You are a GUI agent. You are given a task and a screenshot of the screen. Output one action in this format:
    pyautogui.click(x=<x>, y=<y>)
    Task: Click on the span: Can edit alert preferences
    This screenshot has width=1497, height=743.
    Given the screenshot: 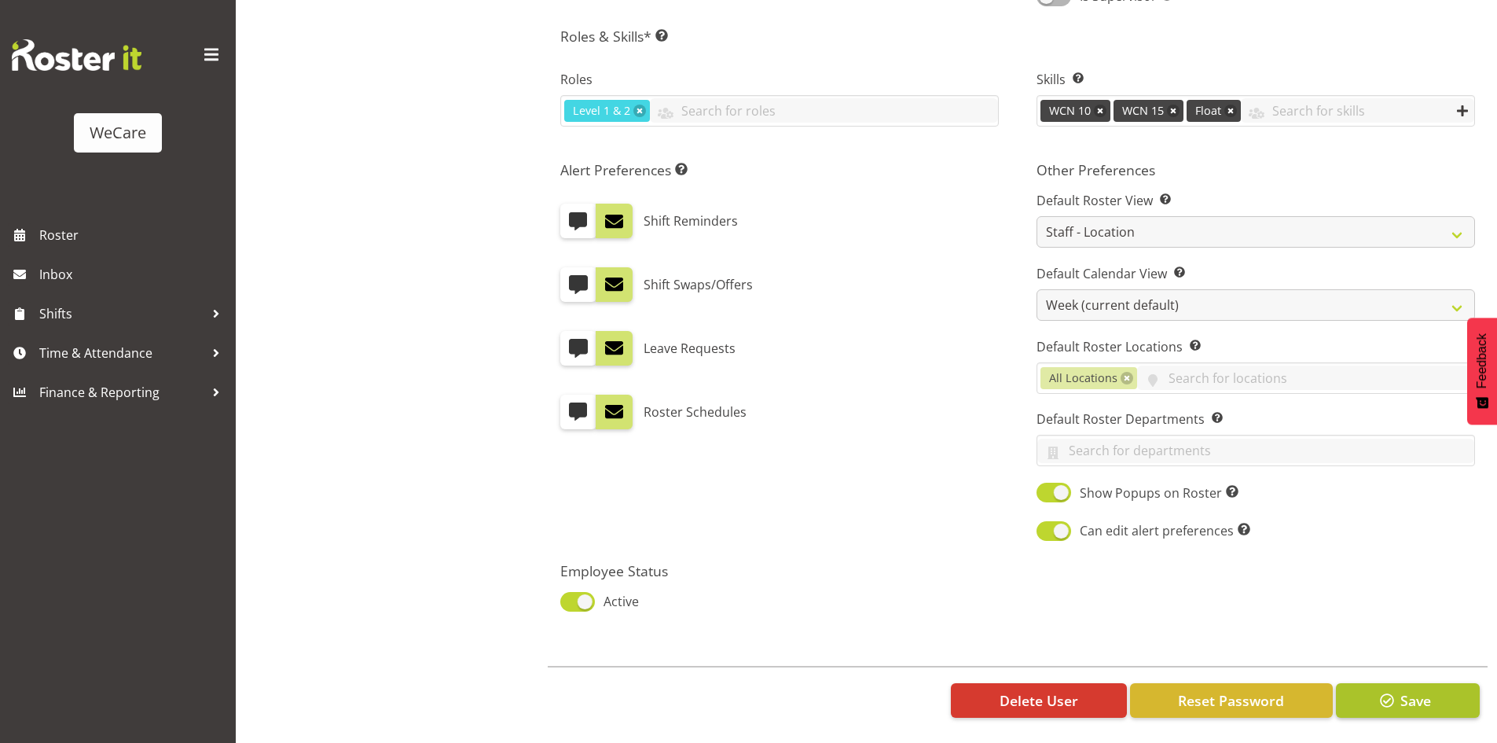 What is the action you would take?
    pyautogui.click(x=1161, y=530)
    